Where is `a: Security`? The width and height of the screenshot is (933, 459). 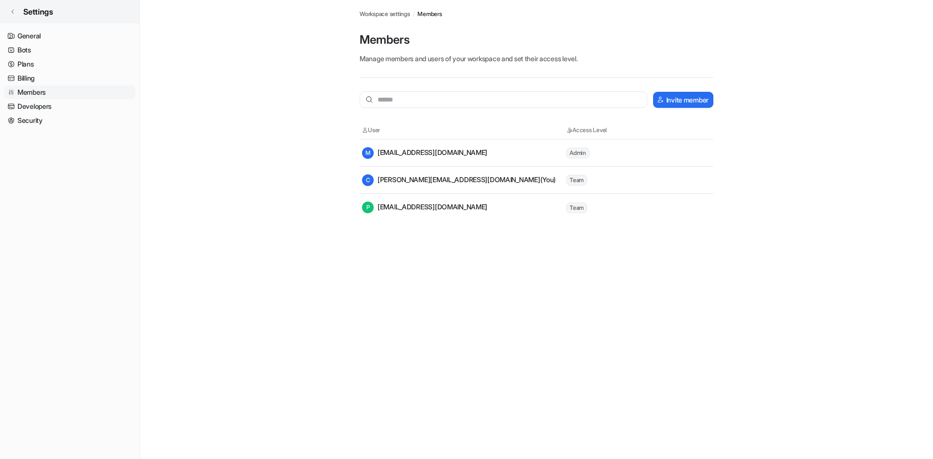 a: Security is located at coordinates (69, 120).